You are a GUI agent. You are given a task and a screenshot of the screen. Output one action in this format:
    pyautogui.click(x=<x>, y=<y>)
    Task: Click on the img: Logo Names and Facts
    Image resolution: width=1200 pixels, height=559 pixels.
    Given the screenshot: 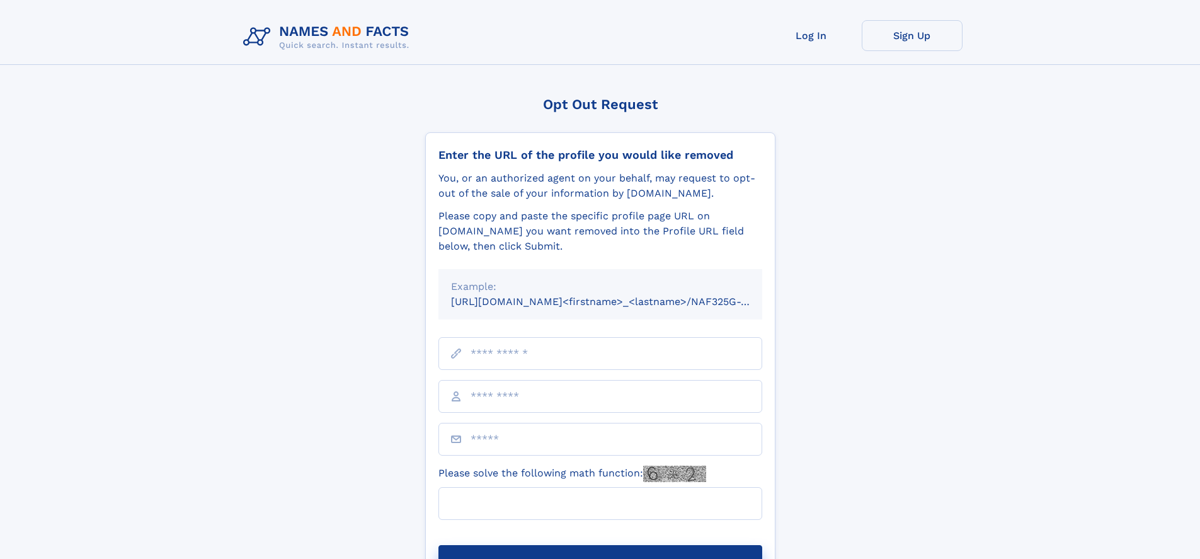 What is the action you would take?
    pyautogui.click(x=329, y=37)
    